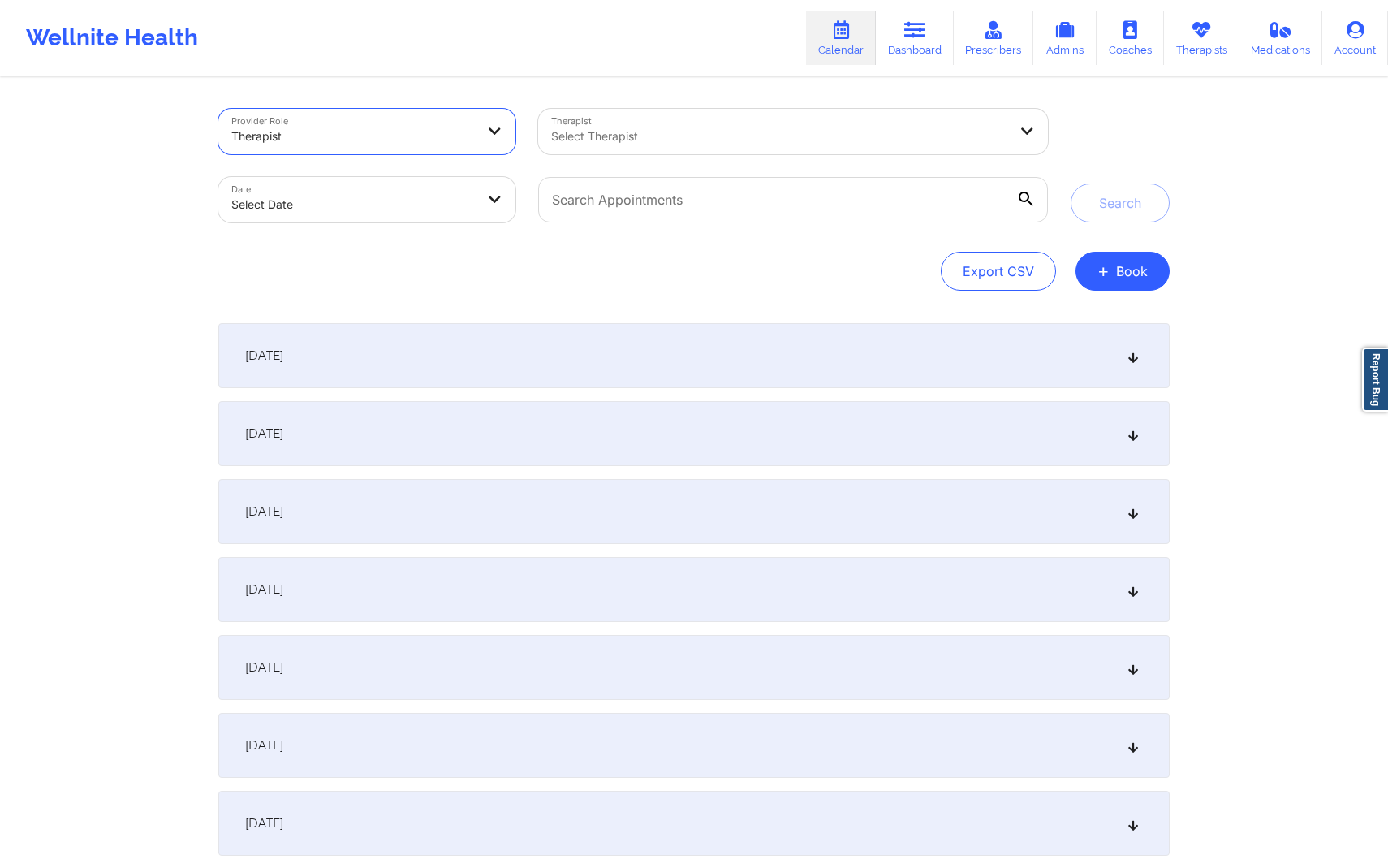 The image size is (1388, 868). What do you see at coordinates (1123, 272) in the screenshot?
I see `button: +Book` at bounding box center [1123, 272].